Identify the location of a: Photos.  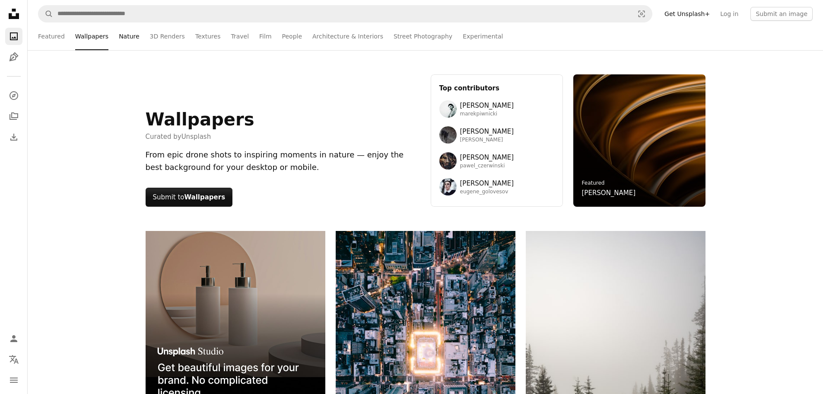
(14, 36).